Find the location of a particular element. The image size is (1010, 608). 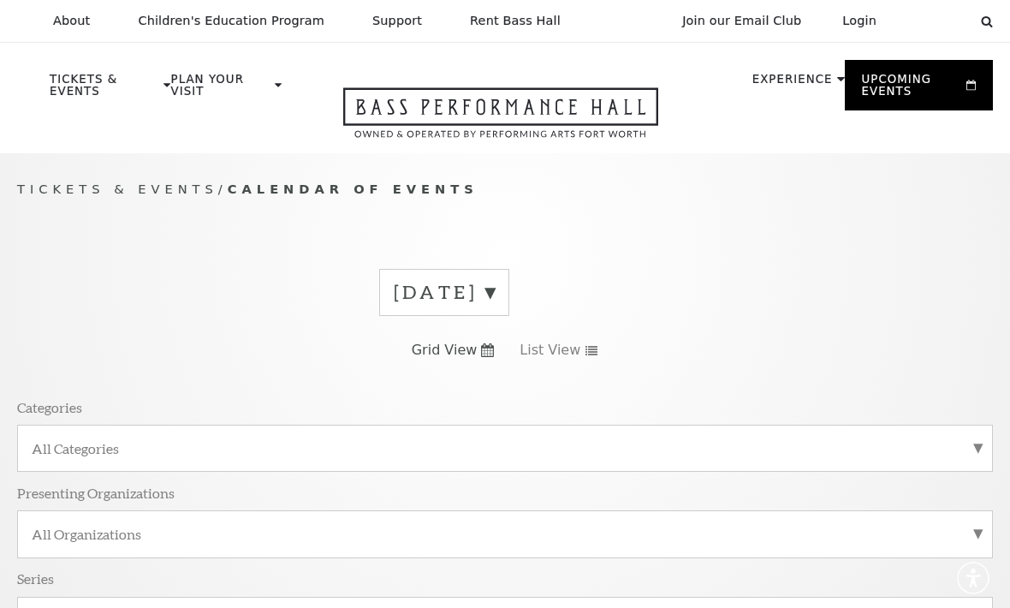

span: Tickets & Events is located at coordinates (117, 188).